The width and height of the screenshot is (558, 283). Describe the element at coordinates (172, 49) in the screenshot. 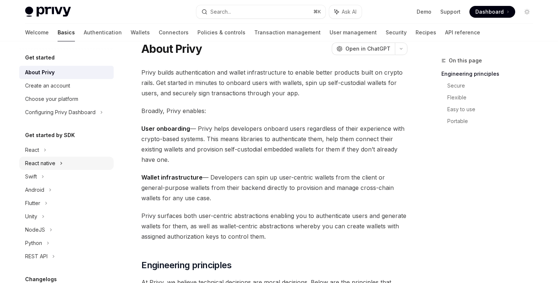

I see `h1: About Privy` at that location.